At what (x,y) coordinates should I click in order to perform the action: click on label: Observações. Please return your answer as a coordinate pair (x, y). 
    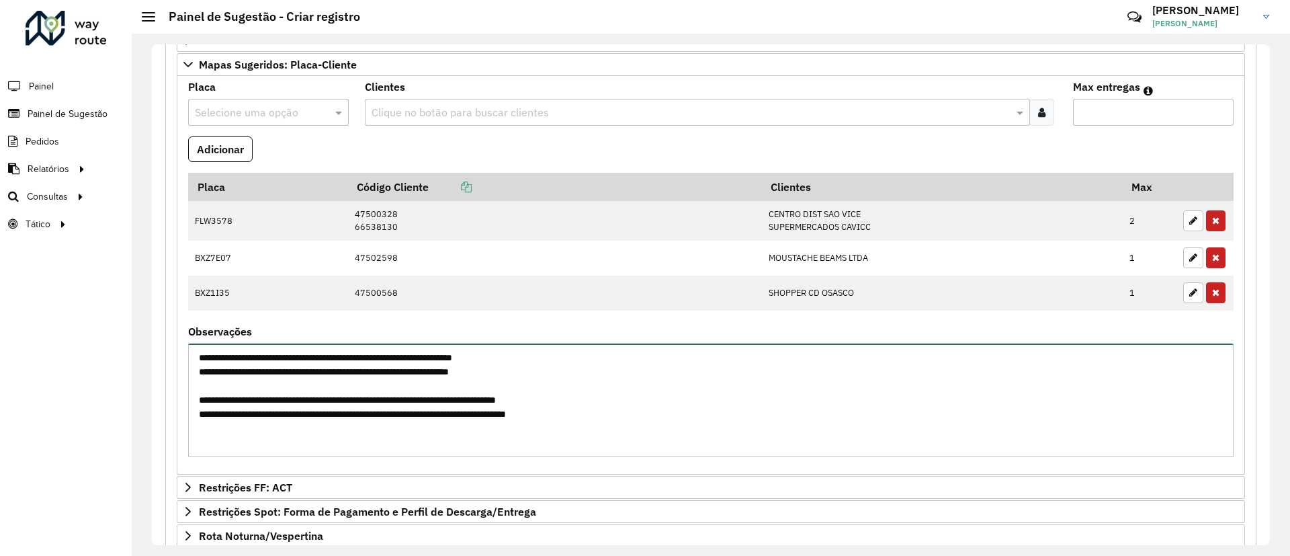
    Looking at the image, I should click on (220, 331).